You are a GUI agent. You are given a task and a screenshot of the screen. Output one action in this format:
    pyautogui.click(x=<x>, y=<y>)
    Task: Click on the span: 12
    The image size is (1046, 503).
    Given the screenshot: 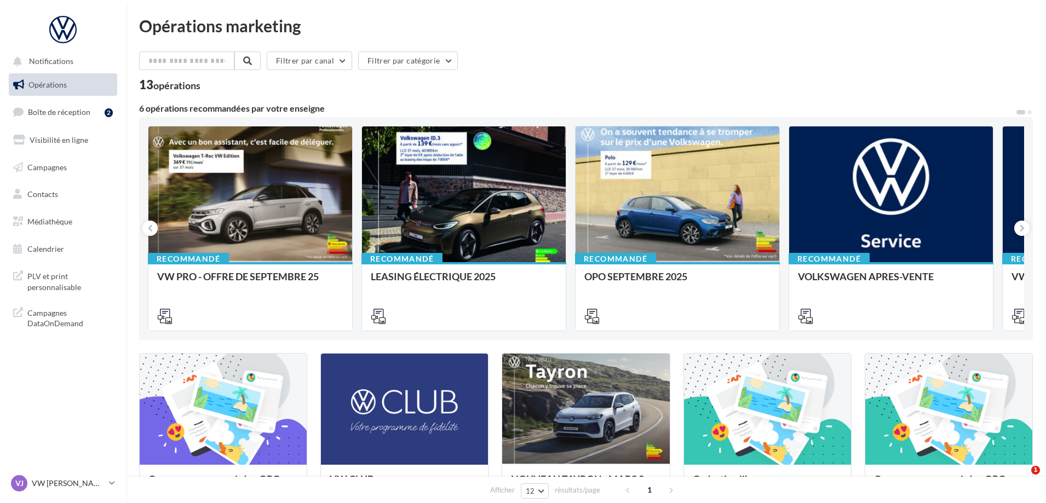 What is the action you would take?
    pyautogui.click(x=530, y=491)
    